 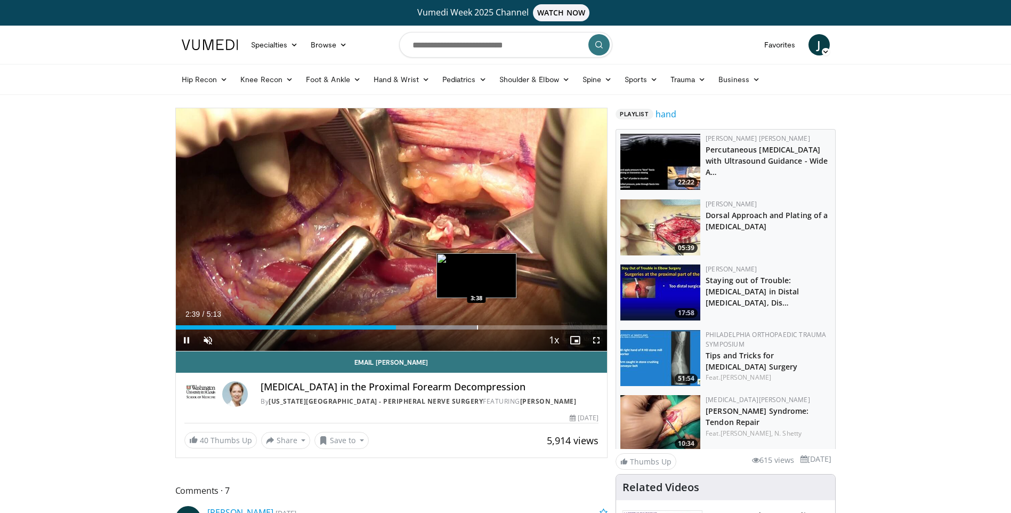 I want to click on a: Sports, so click(x=641, y=79).